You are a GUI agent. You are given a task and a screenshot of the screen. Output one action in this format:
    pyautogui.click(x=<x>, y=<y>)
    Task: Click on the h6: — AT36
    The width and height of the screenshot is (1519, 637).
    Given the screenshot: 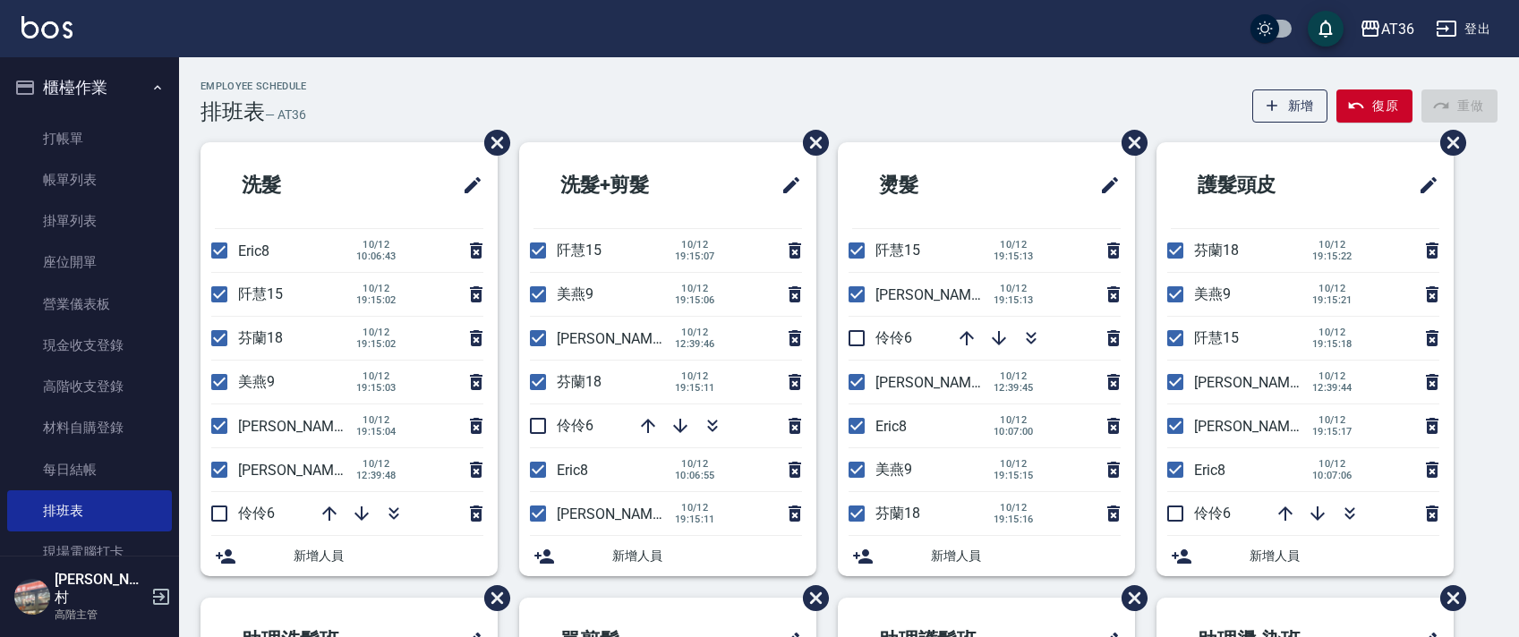 What is the action you would take?
    pyautogui.click(x=286, y=115)
    